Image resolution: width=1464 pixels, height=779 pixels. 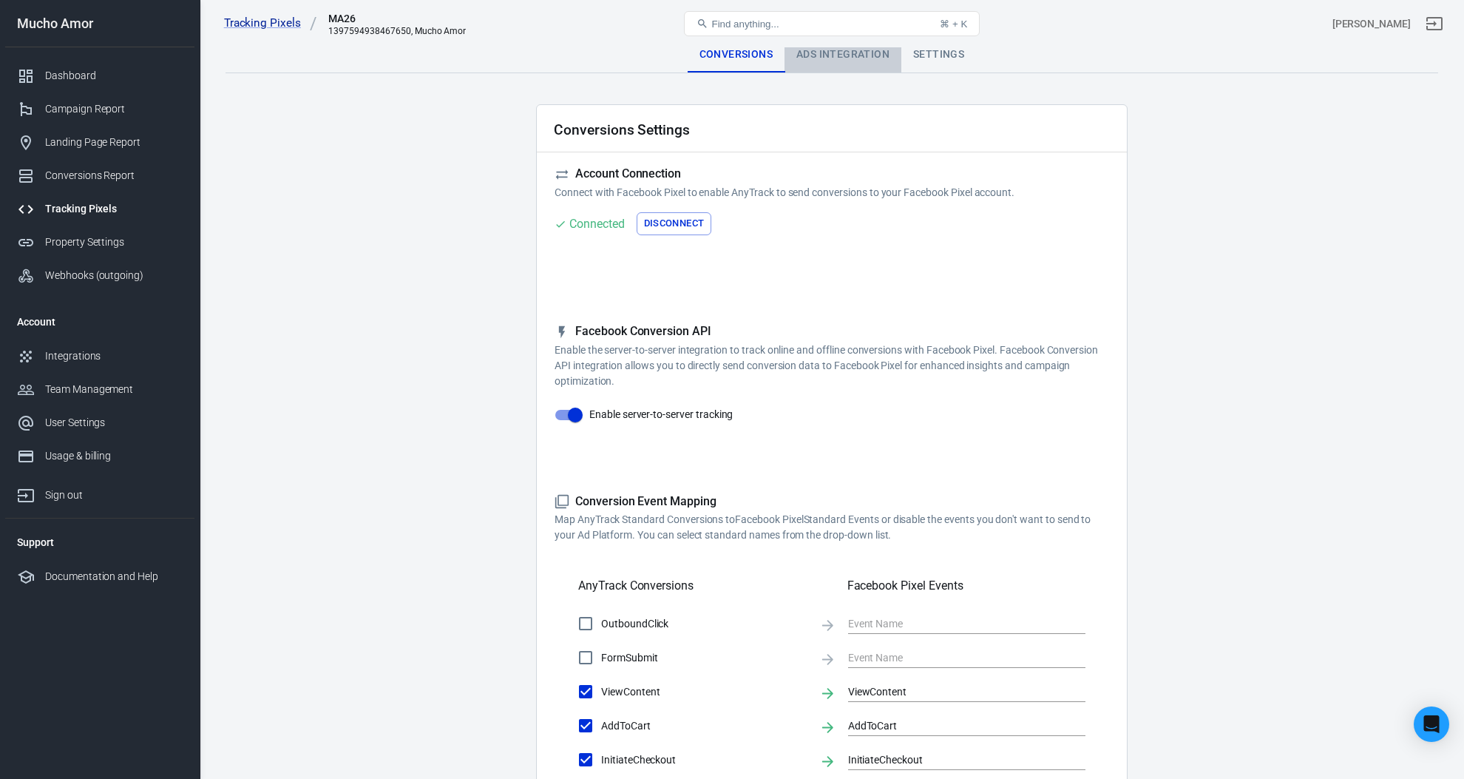 What do you see at coordinates (832, 174) in the screenshot?
I see `h5: Account Connection` at bounding box center [832, 174].